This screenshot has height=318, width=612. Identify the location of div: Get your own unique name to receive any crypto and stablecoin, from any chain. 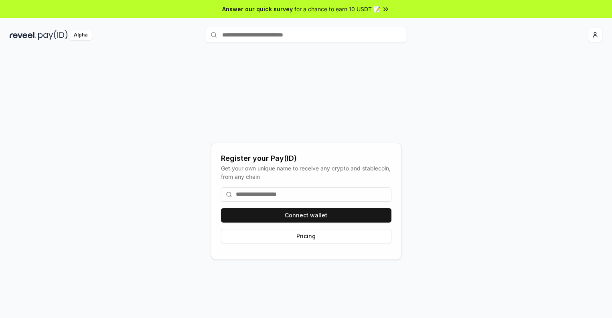
(306, 172).